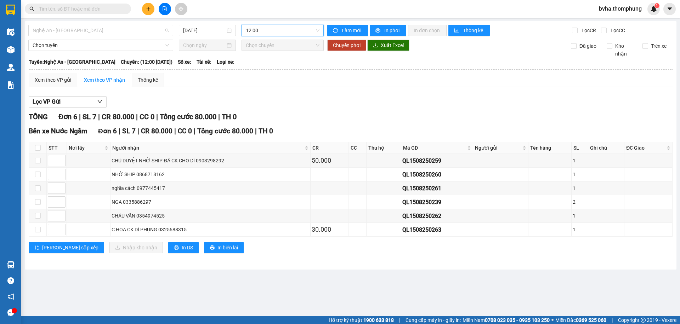  What do you see at coordinates (358, 148) in the screenshot?
I see `th: CC` at bounding box center [358, 148].